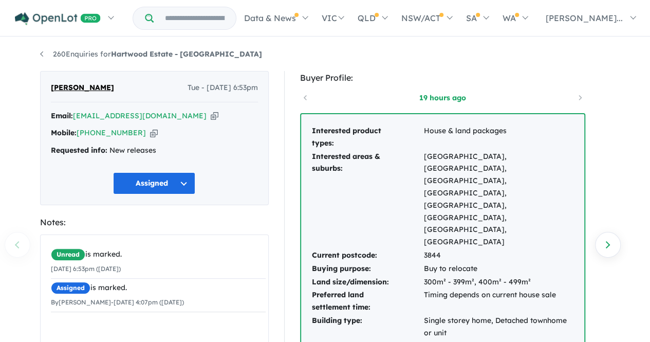 This screenshot has width=650, height=342. What do you see at coordinates (367, 301) in the screenshot?
I see `td: Preferred land settlement time:` at bounding box center [367, 301].